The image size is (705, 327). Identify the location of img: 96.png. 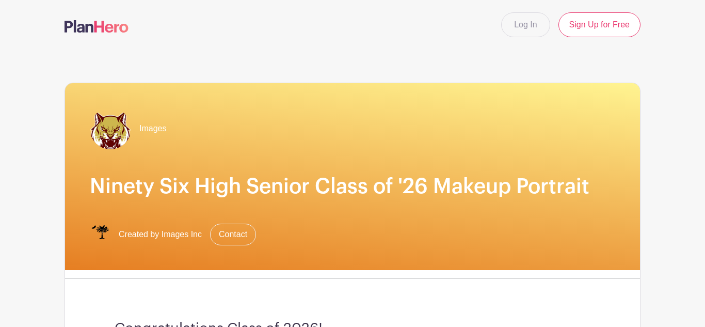
(110, 128).